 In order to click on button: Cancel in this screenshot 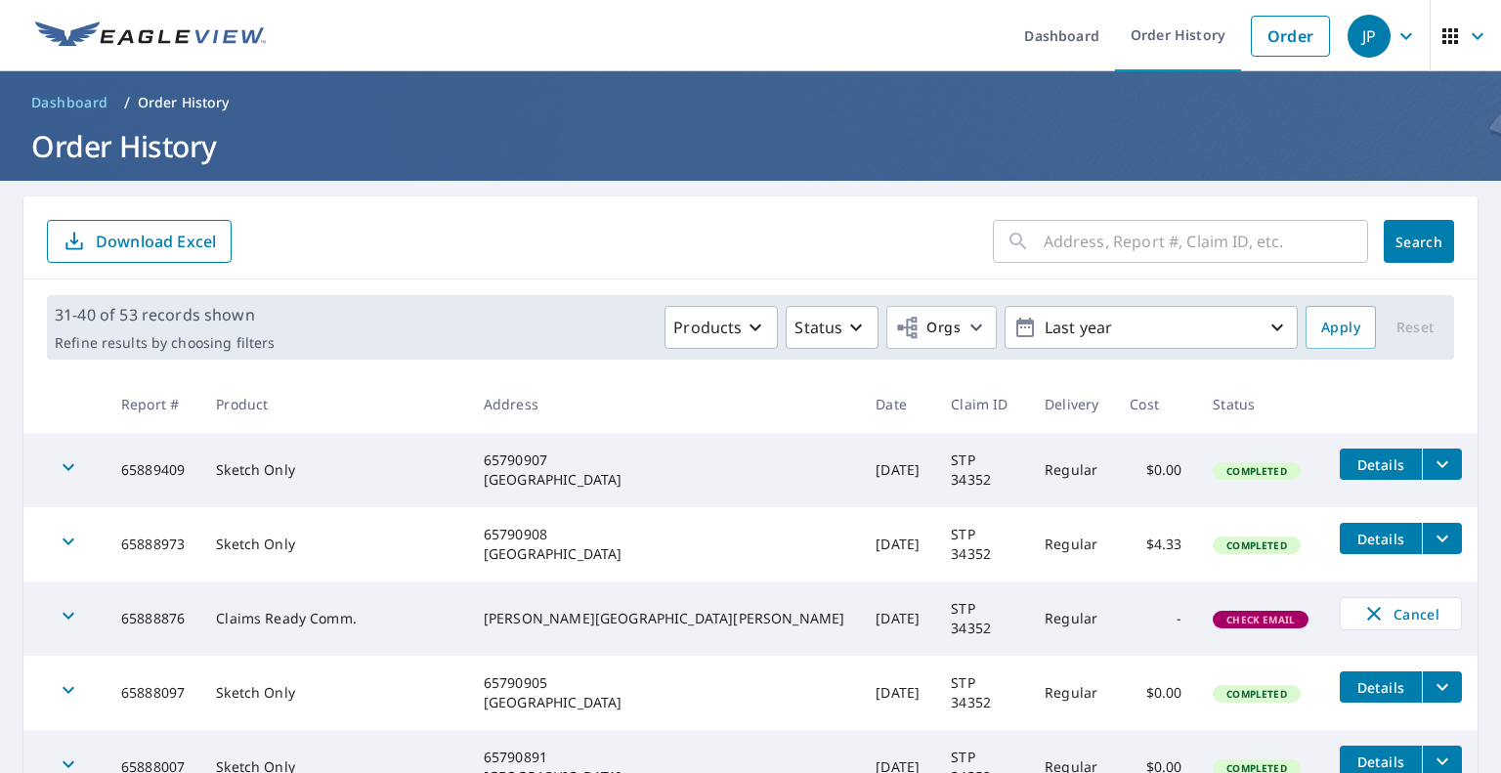, I will do `click(1400, 614)`.